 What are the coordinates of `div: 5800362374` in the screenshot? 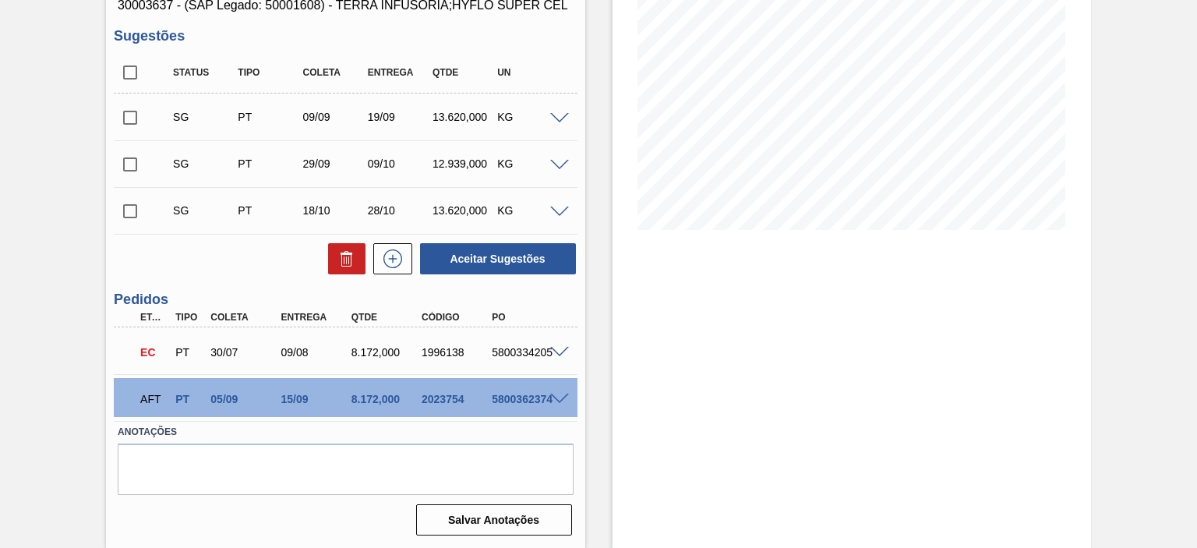 It's located at (526, 399).